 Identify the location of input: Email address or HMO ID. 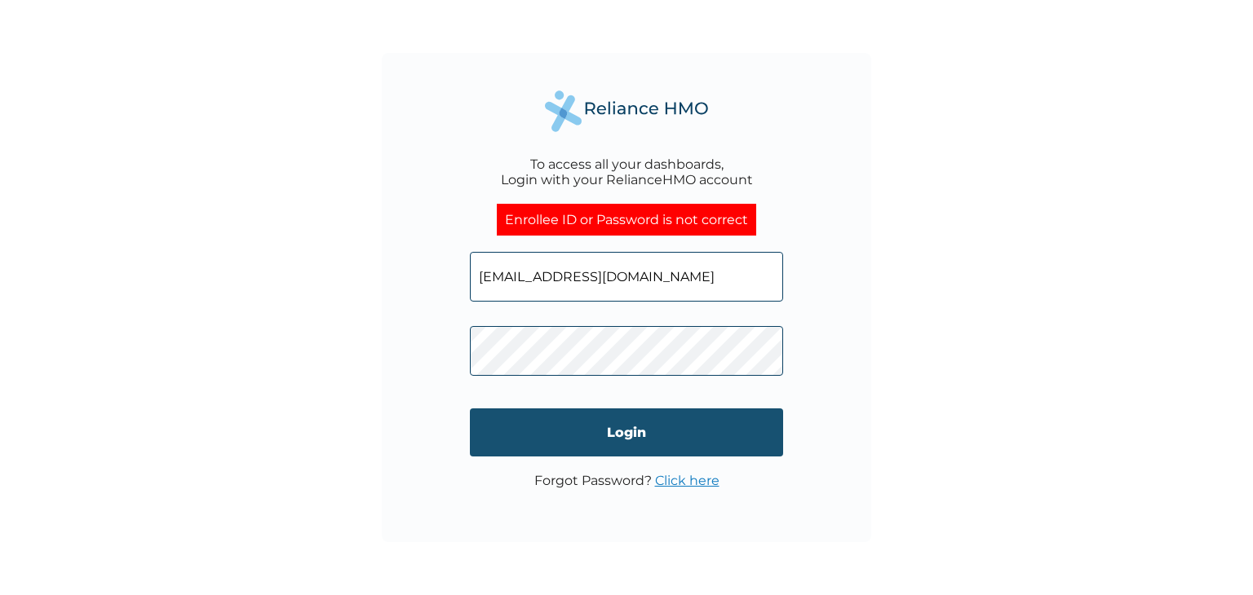
(626, 276).